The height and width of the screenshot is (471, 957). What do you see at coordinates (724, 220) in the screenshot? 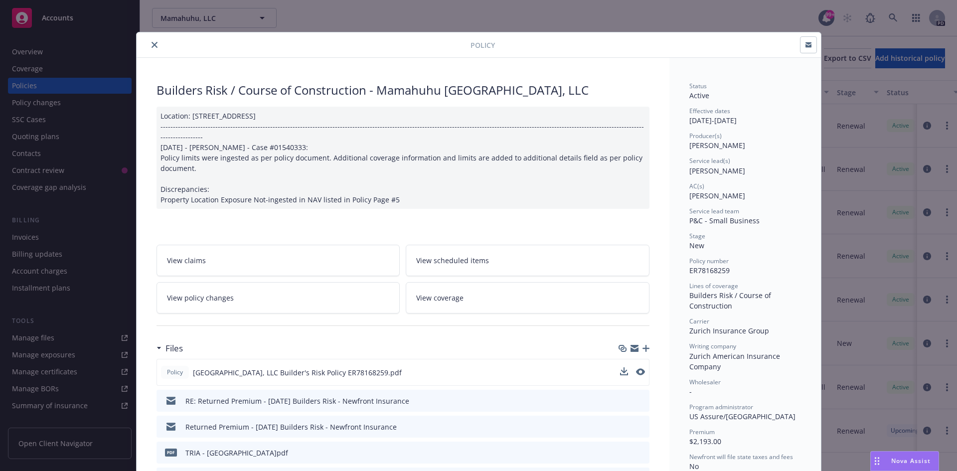
I see `span: P&C - Small Business` at bounding box center [724, 220].